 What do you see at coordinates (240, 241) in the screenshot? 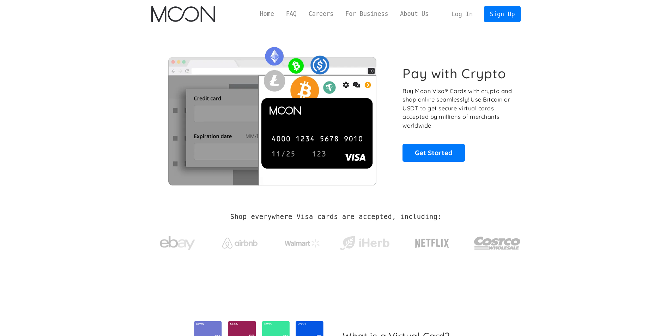
I see `a: Airbnb` at bounding box center [240, 241].